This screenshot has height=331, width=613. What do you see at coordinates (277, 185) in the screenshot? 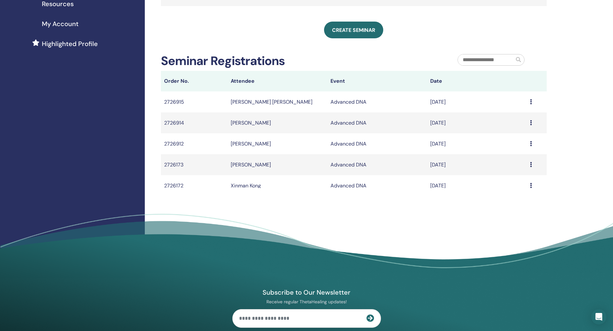
I see `td: Xinman Kong` at bounding box center [277, 185].